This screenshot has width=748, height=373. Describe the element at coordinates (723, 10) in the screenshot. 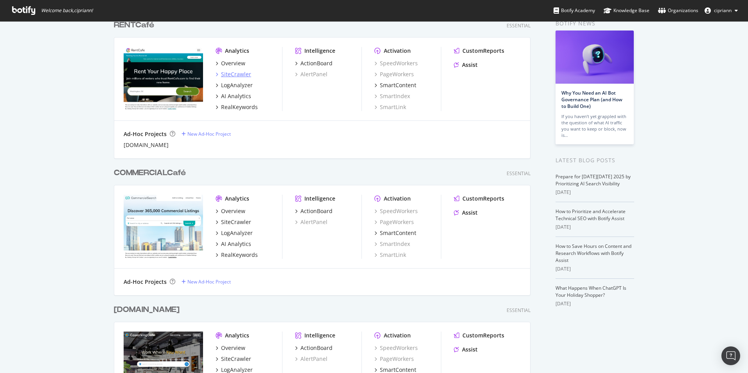

I see `span: cipriann` at that location.